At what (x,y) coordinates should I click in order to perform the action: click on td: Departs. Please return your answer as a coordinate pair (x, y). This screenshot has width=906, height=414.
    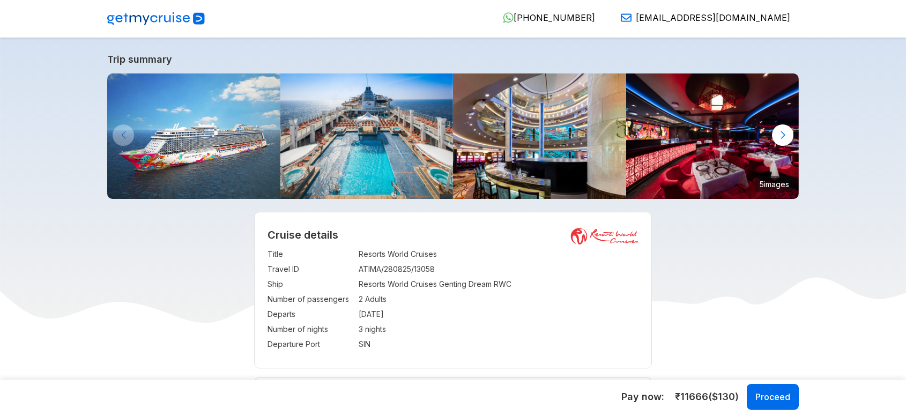
    Looking at the image, I should click on (310, 314).